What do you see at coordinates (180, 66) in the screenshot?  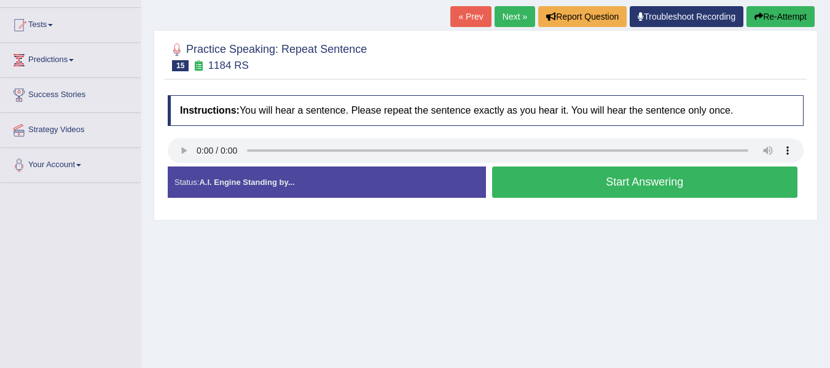 I see `span: 15` at bounding box center [180, 66].